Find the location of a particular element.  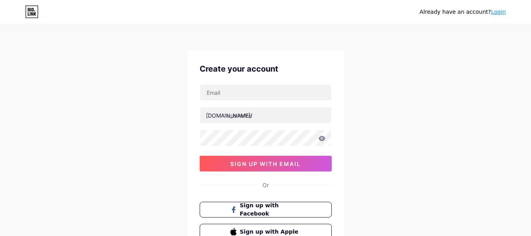

a: Login is located at coordinates (498, 12).